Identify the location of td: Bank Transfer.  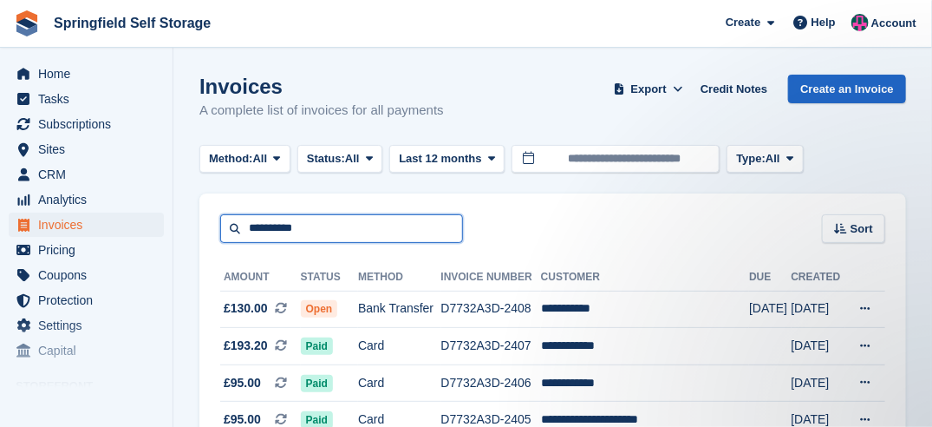
(399, 309).